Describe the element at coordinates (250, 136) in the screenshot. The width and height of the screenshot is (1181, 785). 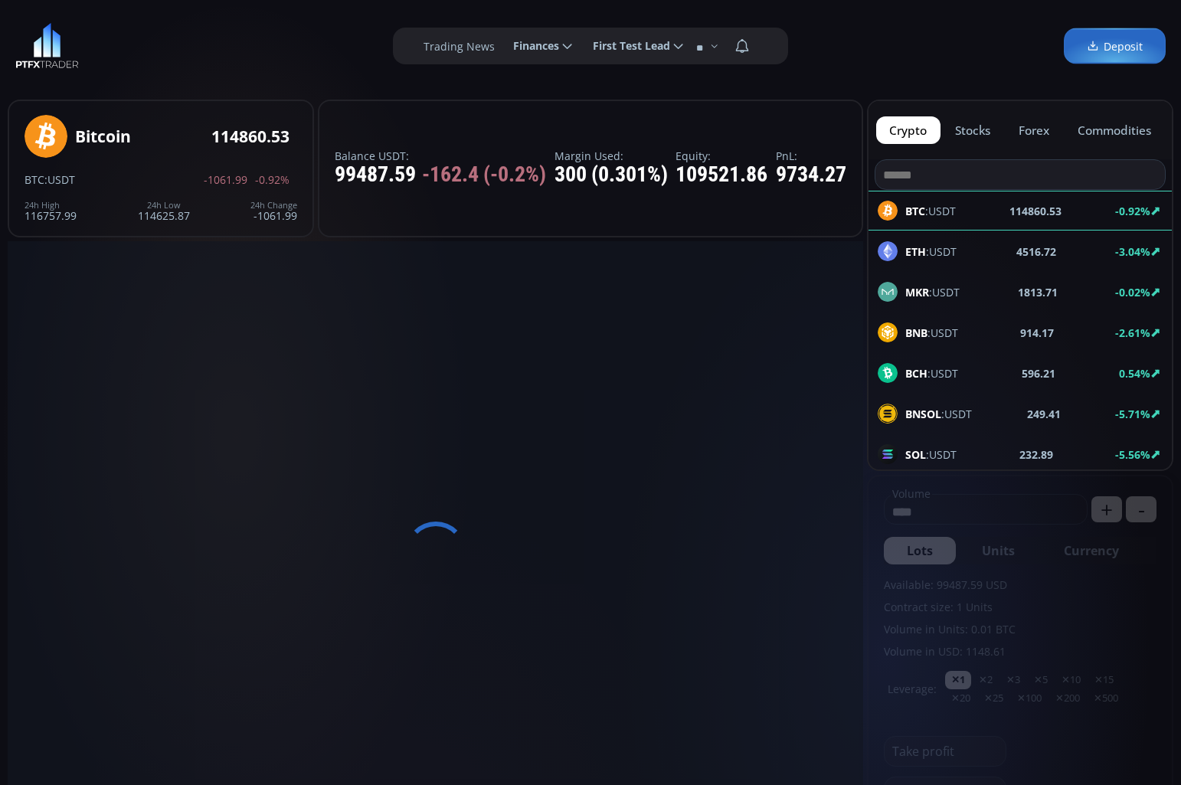
I see `div: 114860.53` at that location.